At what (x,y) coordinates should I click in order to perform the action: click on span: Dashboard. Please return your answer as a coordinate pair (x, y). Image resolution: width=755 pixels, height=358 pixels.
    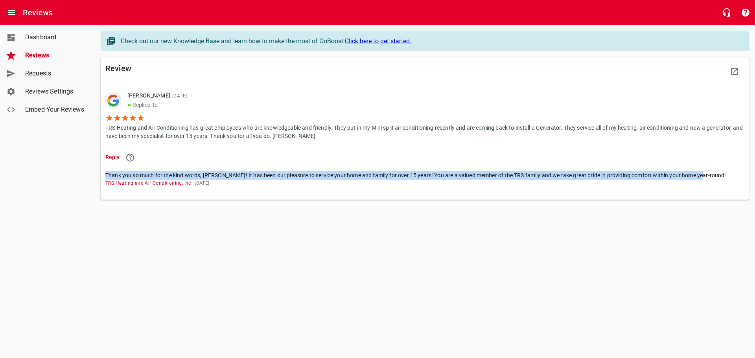
    Looking at the image, I should click on (55, 37).